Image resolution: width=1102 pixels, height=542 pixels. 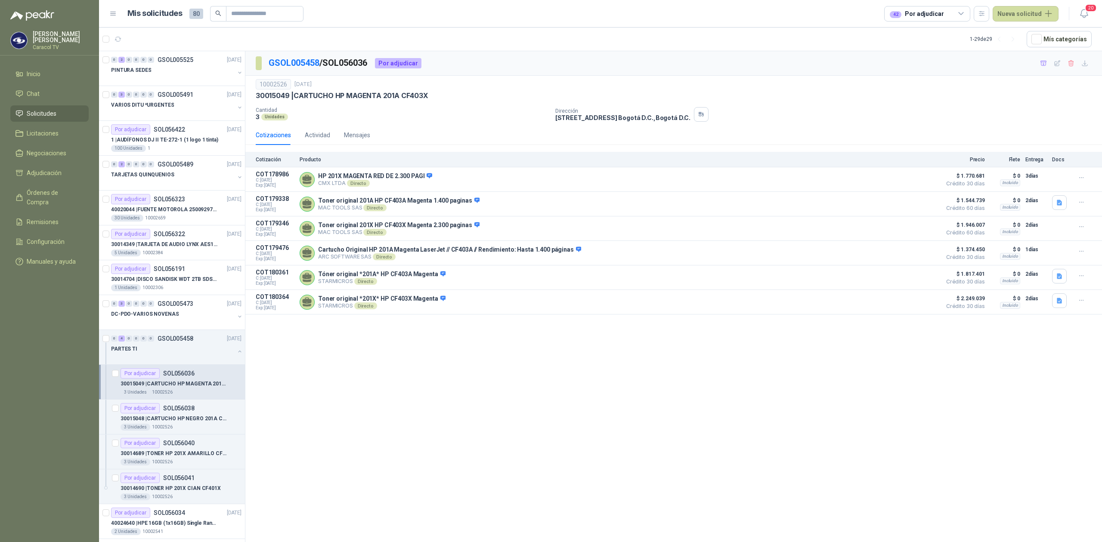 What do you see at coordinates (175, 60) in the screenshot?
I see `p: GSOL005525` at bounding box center [175, 60].